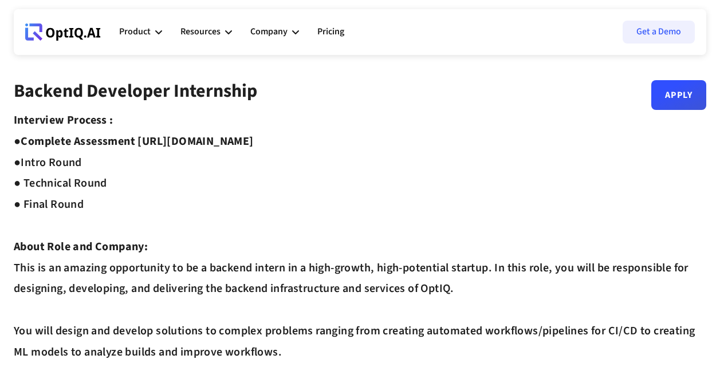  What do you see at coordinates (63, 32) in the screenshot?
I see `a: Webflow Homepage` at bounding box center [63, 32].